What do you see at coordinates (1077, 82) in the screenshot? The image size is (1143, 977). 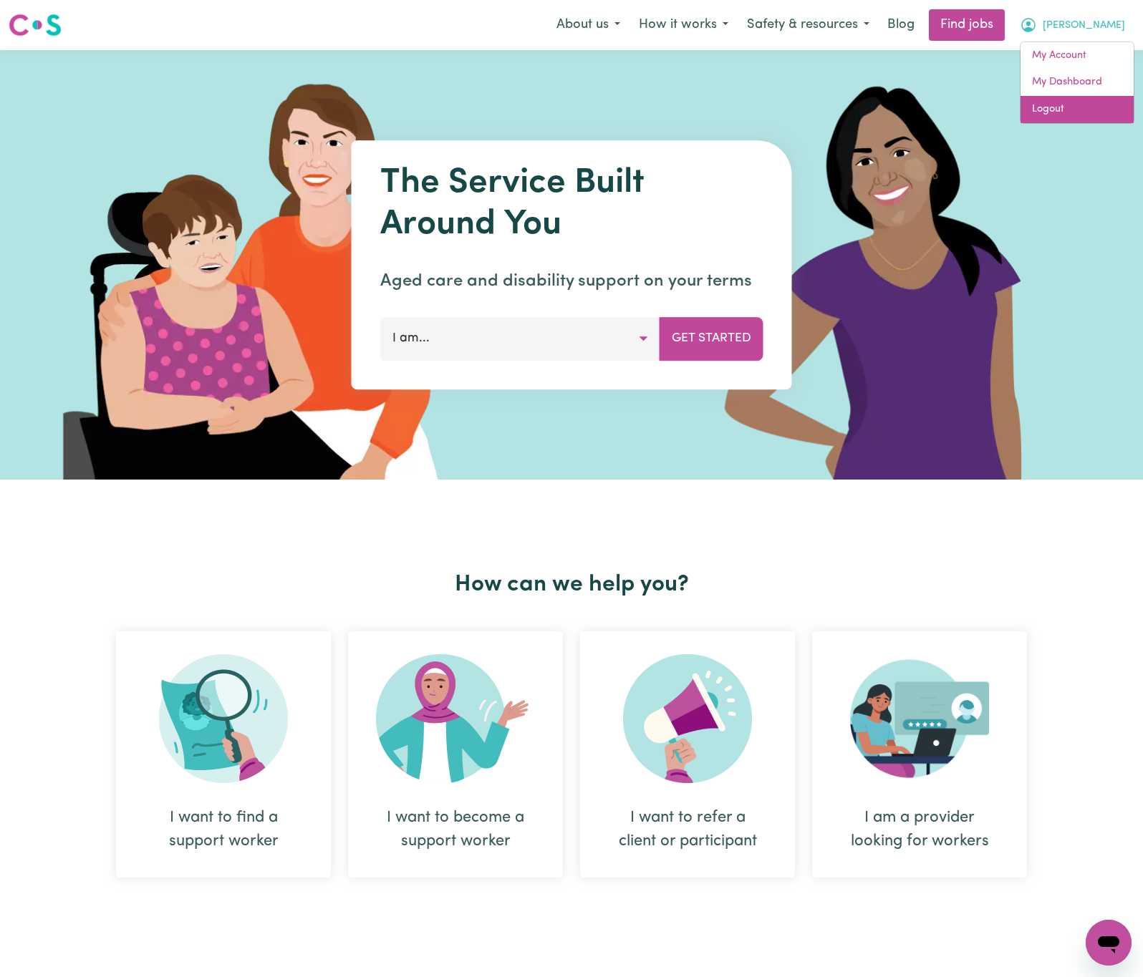 I see `div: My Account` at bounding box center [1077, 82].